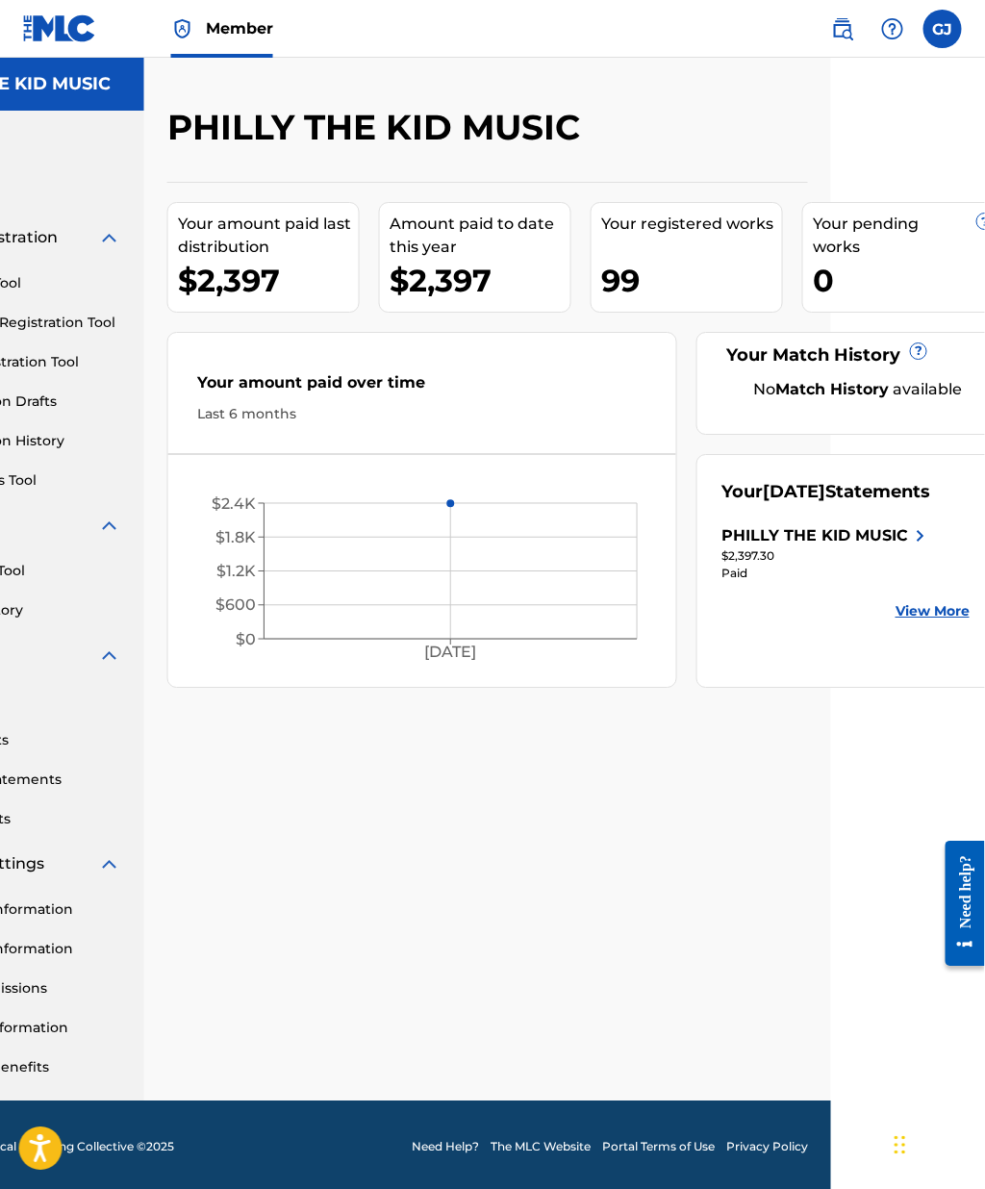  Describe the element at coordinates (246, 639) in the screenshot. I see `tspan: $0` at that location.